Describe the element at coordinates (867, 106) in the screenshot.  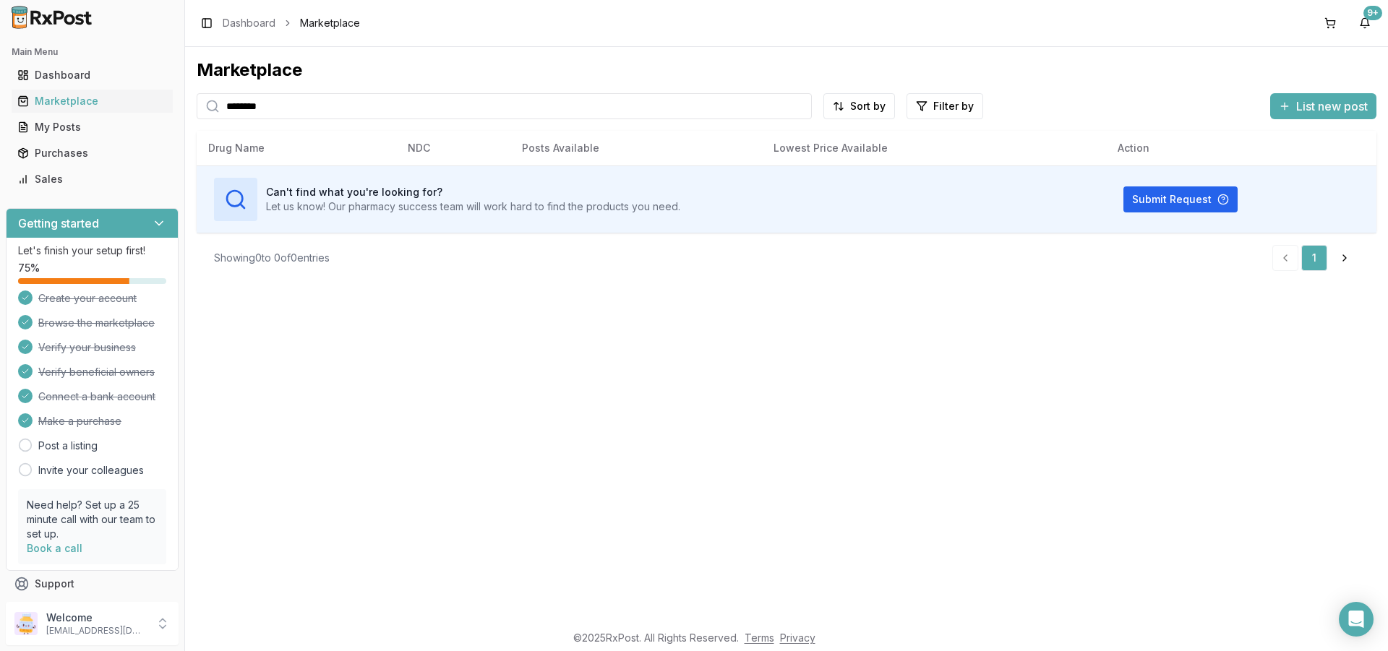
I see `span: Sort by` at that location.